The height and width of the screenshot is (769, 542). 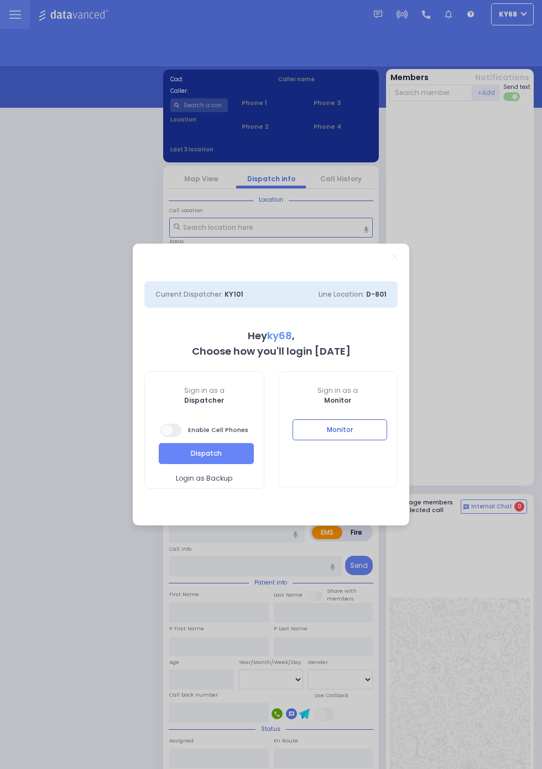 What do you see at coordinates (204, 430) in the screenshot?
I see `span: Enable Cell Phones` at bounding box center [204, 430].